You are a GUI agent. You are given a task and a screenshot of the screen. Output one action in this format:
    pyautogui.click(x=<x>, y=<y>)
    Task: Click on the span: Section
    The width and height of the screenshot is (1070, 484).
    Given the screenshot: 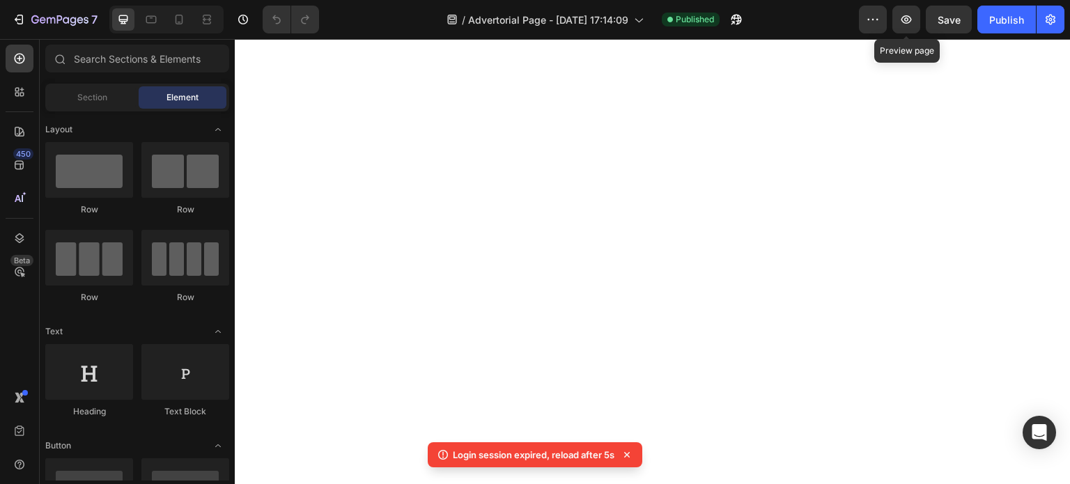 What is the action you would take?
    pyautogui.click(x=92, y=98)
    